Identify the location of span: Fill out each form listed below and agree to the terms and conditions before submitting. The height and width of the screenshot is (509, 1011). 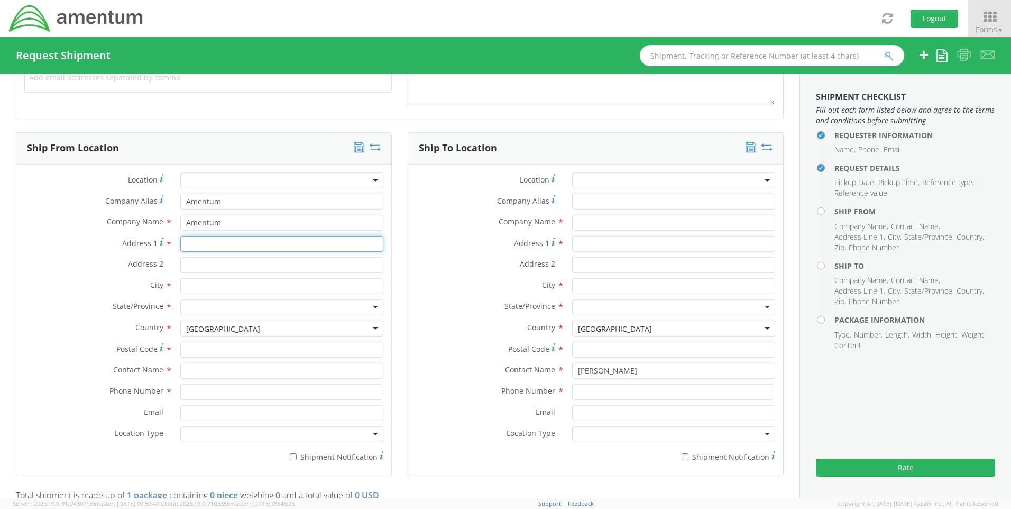
(906, 115).